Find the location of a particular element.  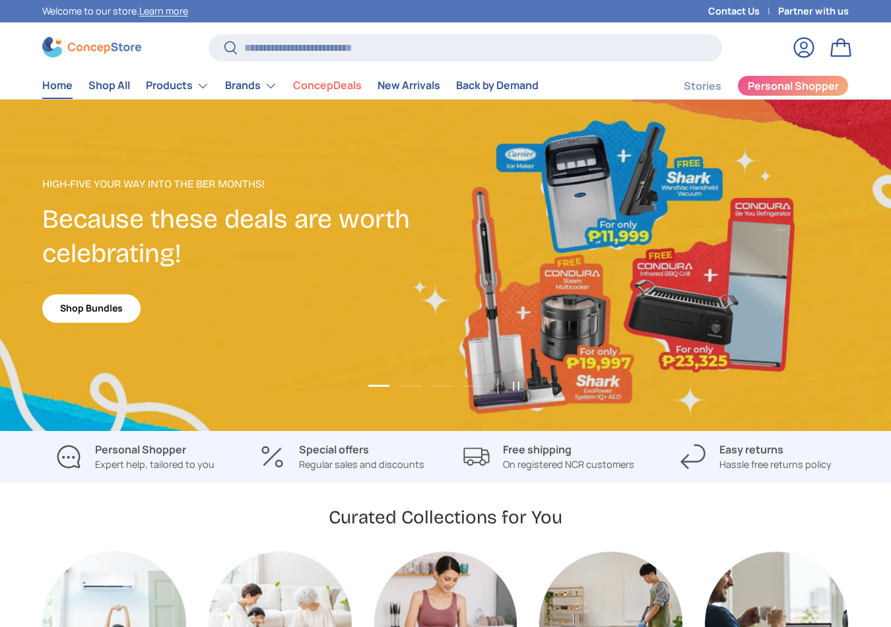

strong: Special offers is located at coordinates (334, 450).